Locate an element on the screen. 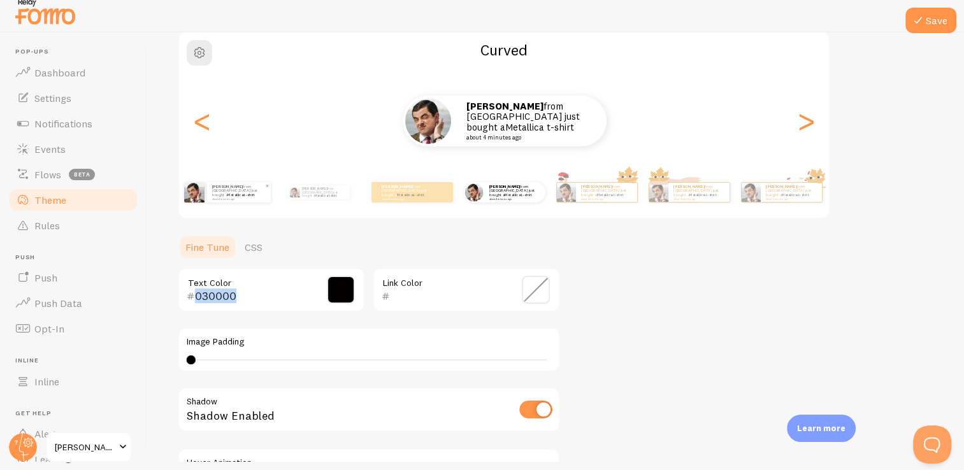 This screenshot has height=470, width=964. a: Notifications is located at coordinates (73, 124).